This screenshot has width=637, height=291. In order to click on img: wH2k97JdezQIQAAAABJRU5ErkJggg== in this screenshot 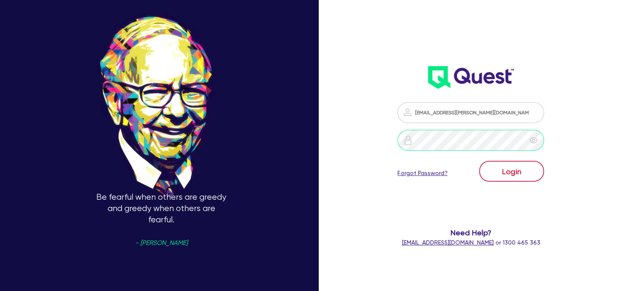, I will do `click(471, 78)`.